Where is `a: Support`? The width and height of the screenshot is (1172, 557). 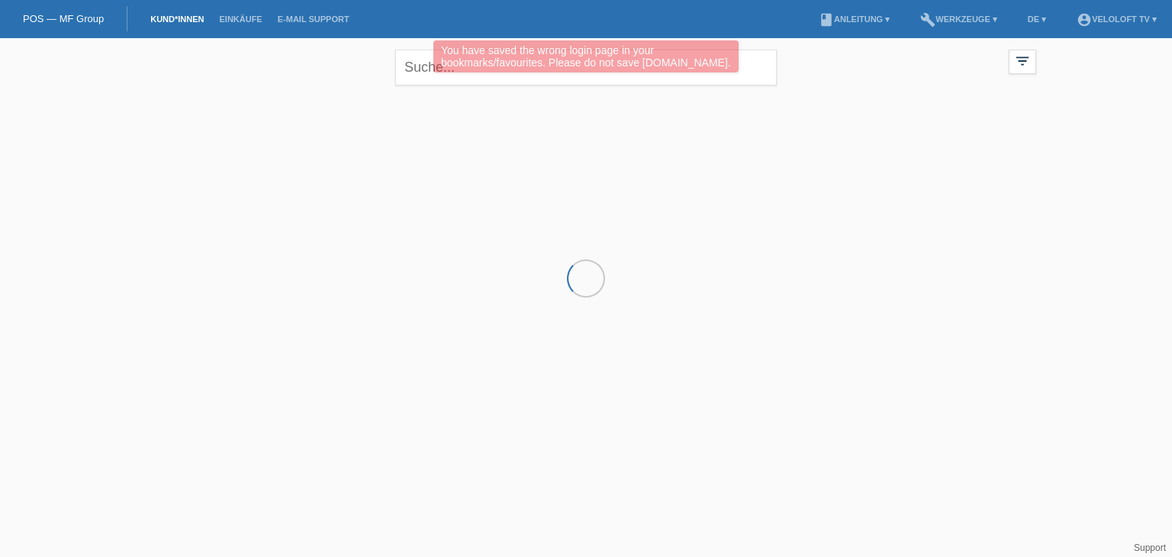 a: Support is located at coordinates (1150, 548).